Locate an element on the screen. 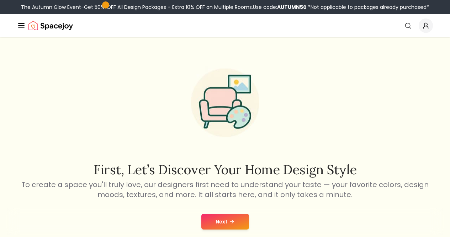 The width and height of the screenshot is (450, 237). button: Next is located at coordinates (225, 221).